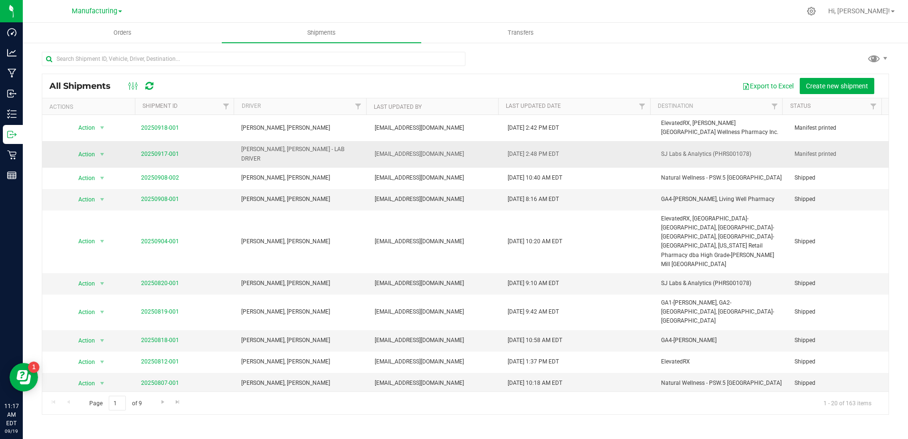 This screenshot has width=908, height=439. I want to click on a: 20250818-001, so click(160, 340).